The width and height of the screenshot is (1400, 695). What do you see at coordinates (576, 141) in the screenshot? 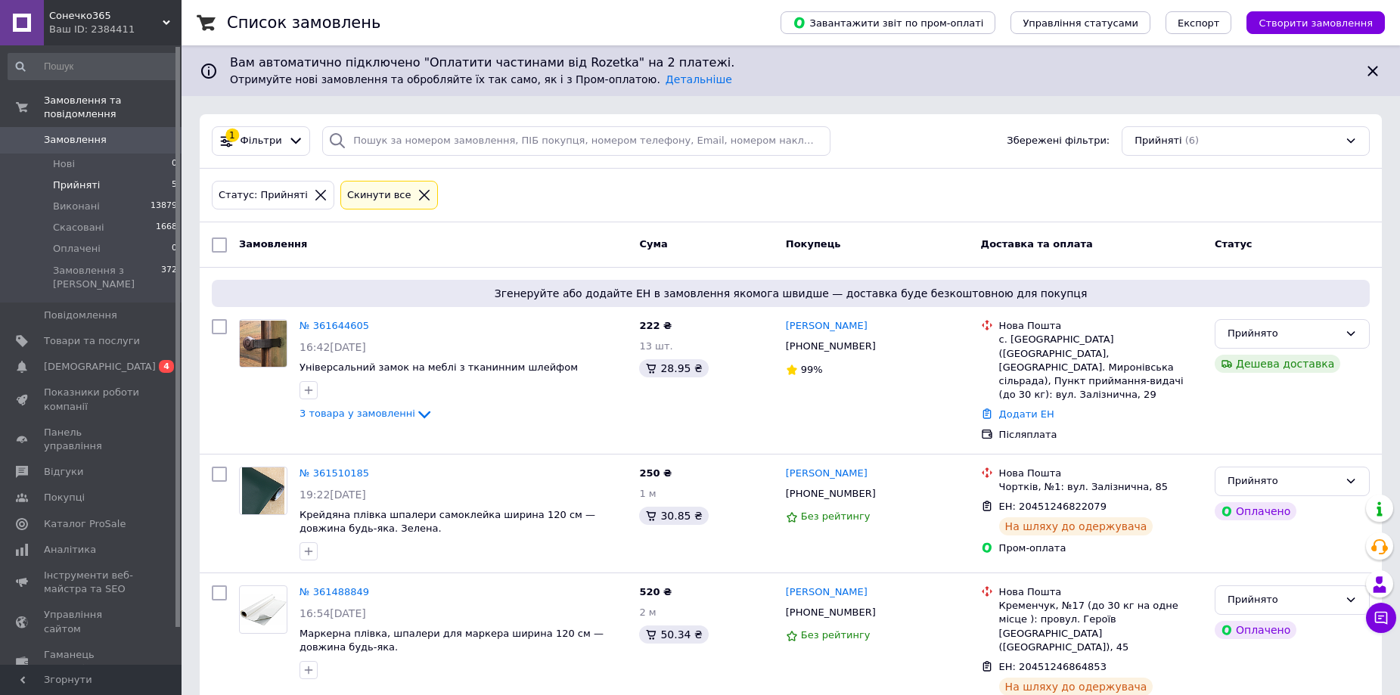
I see `input: Пошук за номером замовлення, ПІБ покупця, номером телефону, Email, номером накладної` at bounding box center [576, 141].